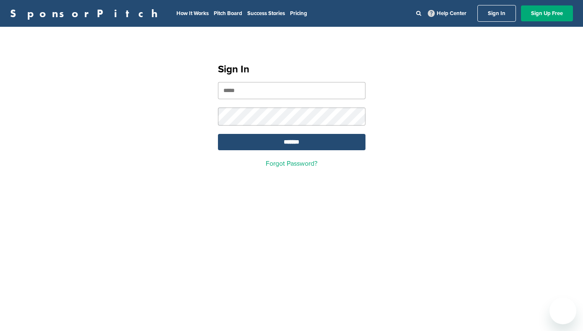 This screenshot has width=583, height=331. What do you see at coordinates (192, 13) in the screenshot?
I see `a: How It Works` at bounding box center [192, 13].